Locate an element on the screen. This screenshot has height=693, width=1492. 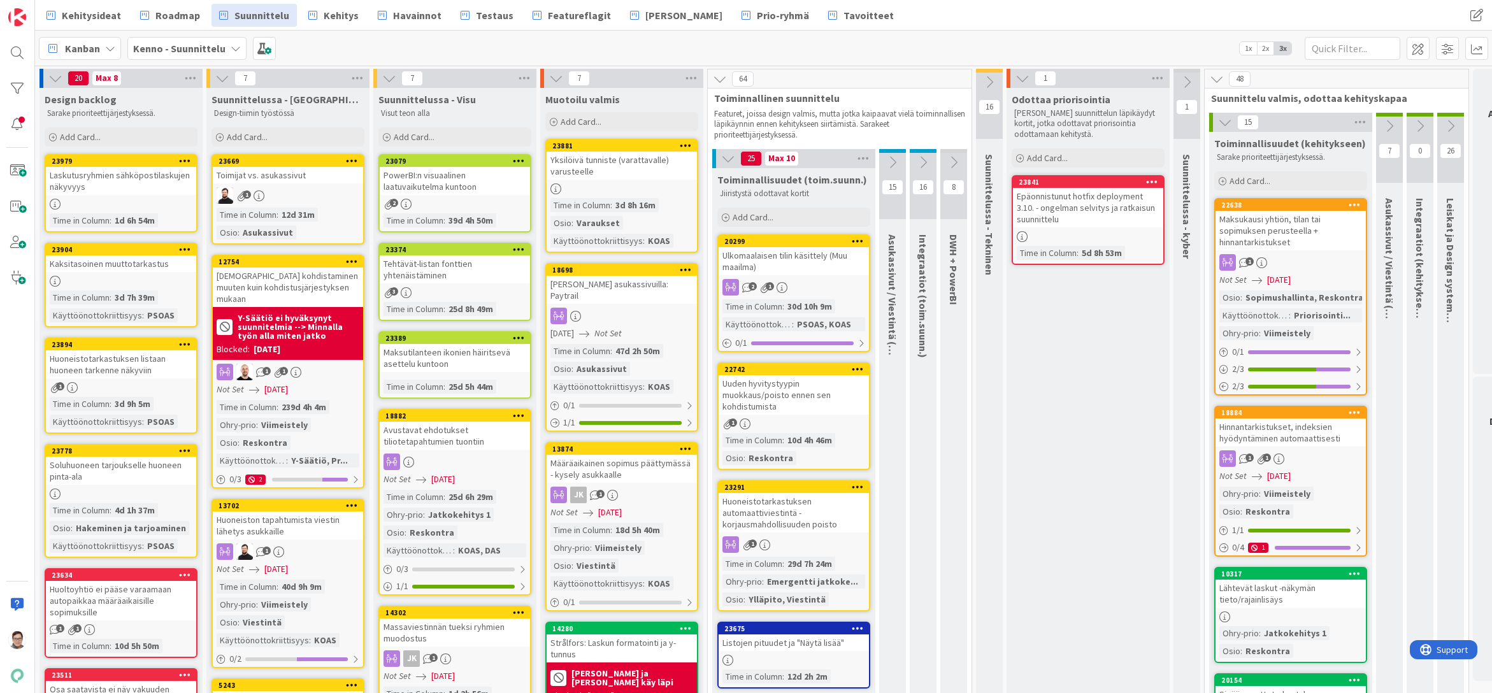
i: Not Set is located at coordinates (608, 333).